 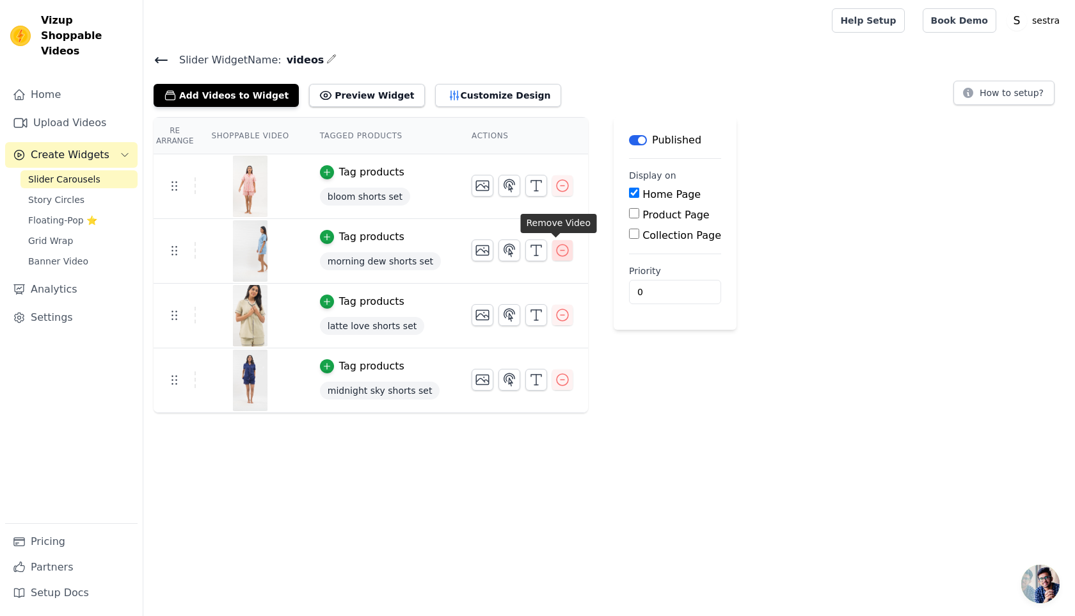 I want to click on a: Pricing, so click(x=71, y=541).